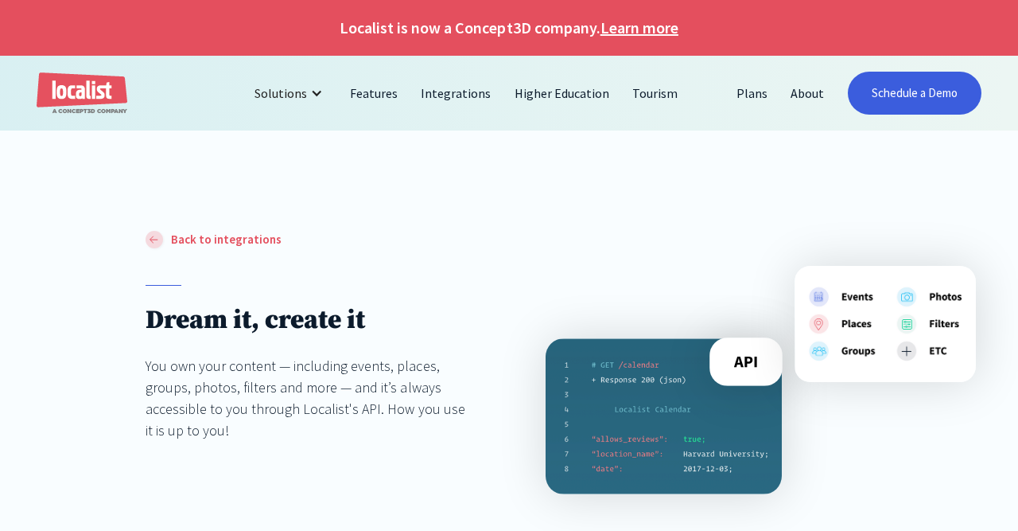 This screenshot has width=1018, height=531. Describe the element at coordinates (213, 239) in the screenshot. I see `a: Back to integrations` at that location.